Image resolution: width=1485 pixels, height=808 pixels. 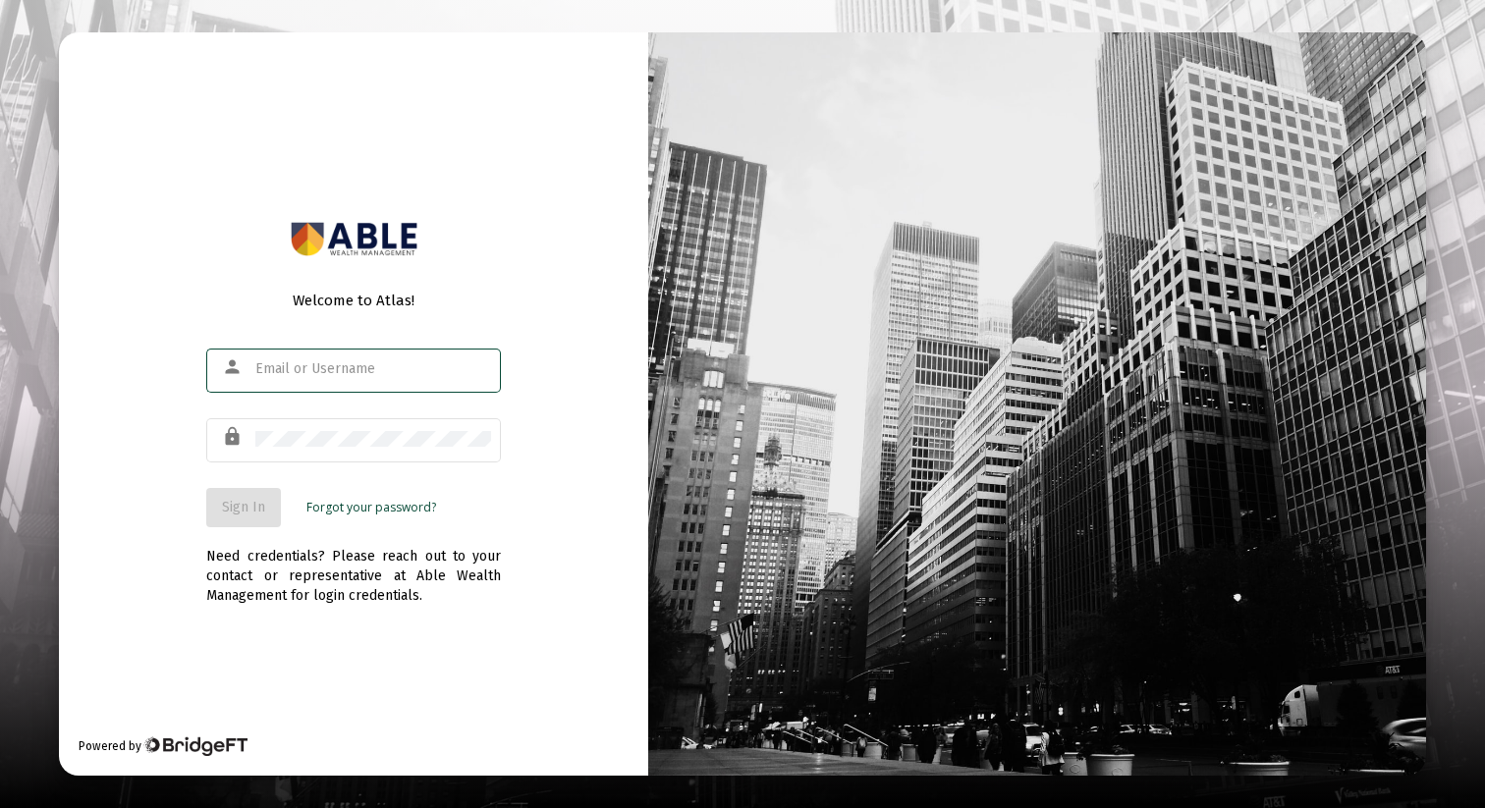 I want to click on mat-icon: lock, so click(x=234, y=437).